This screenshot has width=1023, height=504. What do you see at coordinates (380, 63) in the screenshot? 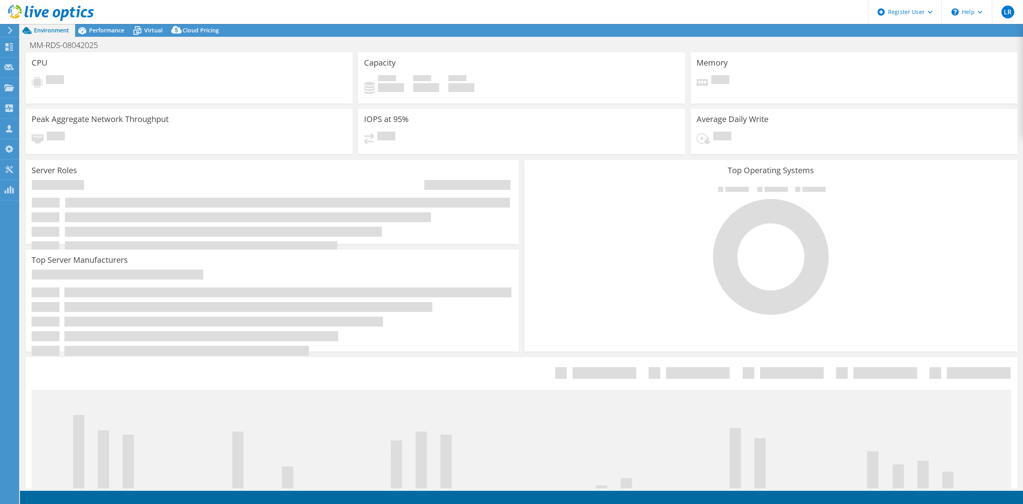
I see `h3: Capacity` at bounding box center [380, 63].